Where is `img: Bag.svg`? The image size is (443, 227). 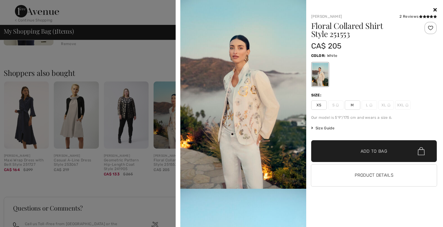 img: Bag.svg is located at coordinates (421, 151).